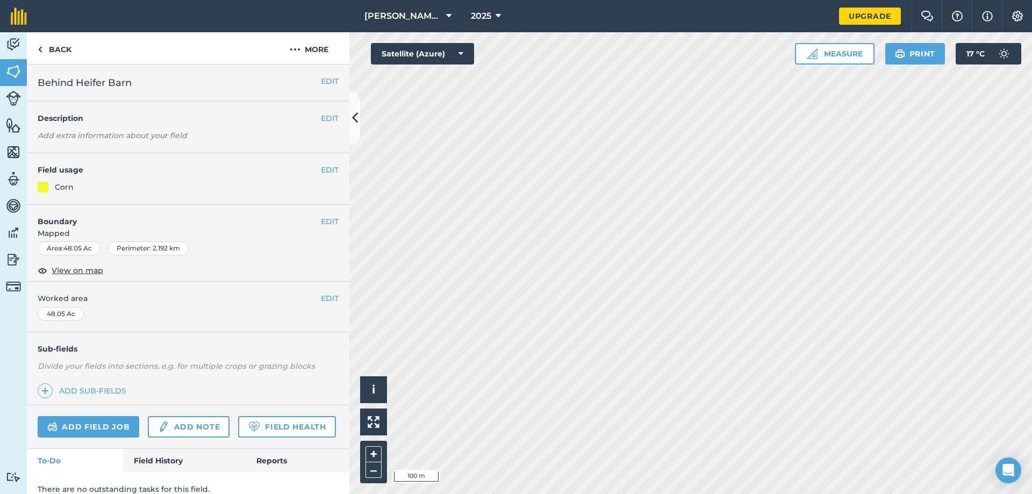 The width and height of the screenshot is (1032, 494). Describe the element at coordinates (899, 54) in the screenshot. I see `img: svg+xml;base64,PHN2ZyB4bWxucz0iaHR0cDovL3d3dy53My5vcmcvMjAwMC9zdmciIHdpZHRoPSIxOSIgaGVpZ2h0PSIyNC...` at that location.